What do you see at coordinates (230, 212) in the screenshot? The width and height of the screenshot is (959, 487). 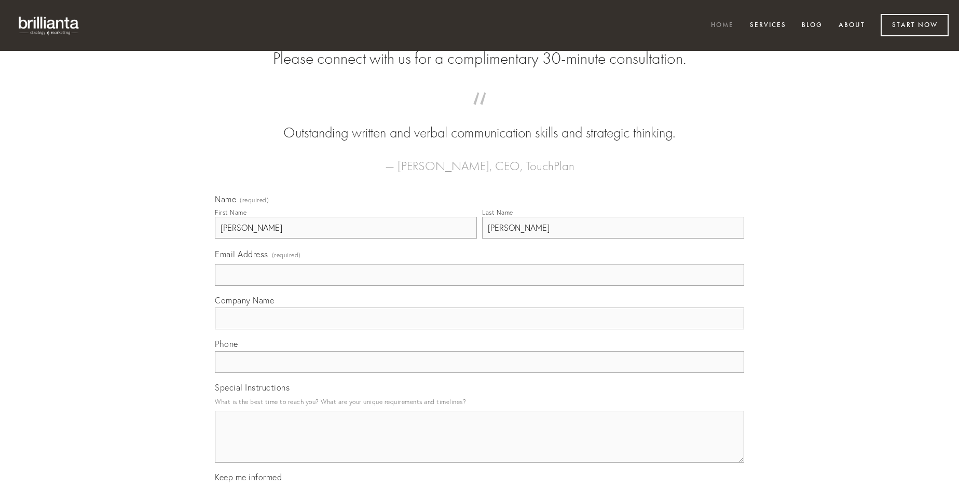 I see `div: First Name` at bounding box center [230, 212].